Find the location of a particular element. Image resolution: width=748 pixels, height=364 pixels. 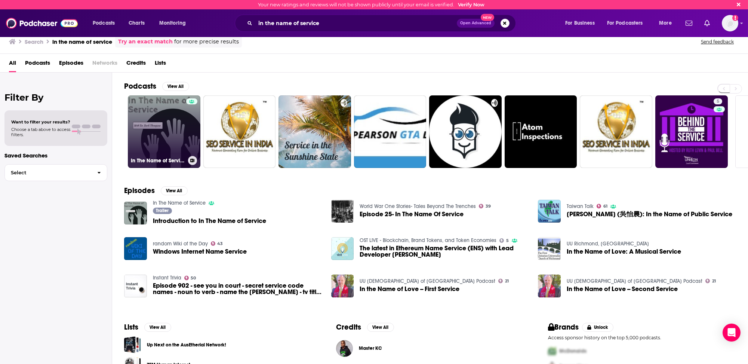

a: In the Name of Love: A Musical Service is located at coordinates (624, 251).